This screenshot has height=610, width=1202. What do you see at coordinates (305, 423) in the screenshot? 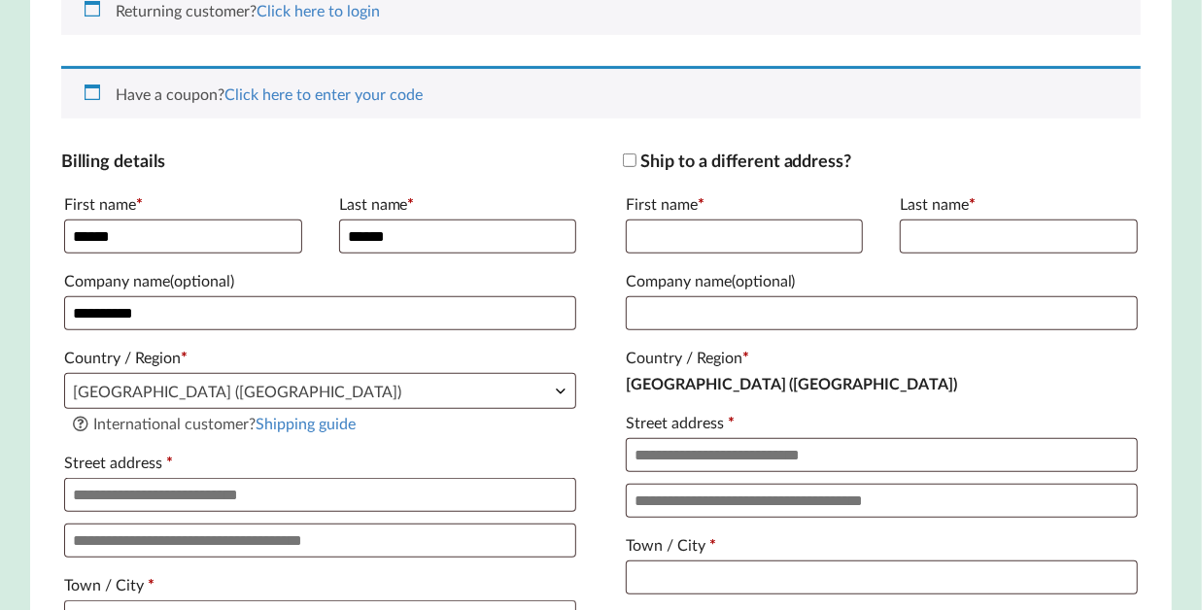
I see `a: Shipping guide` at bounding box center [305, 423].